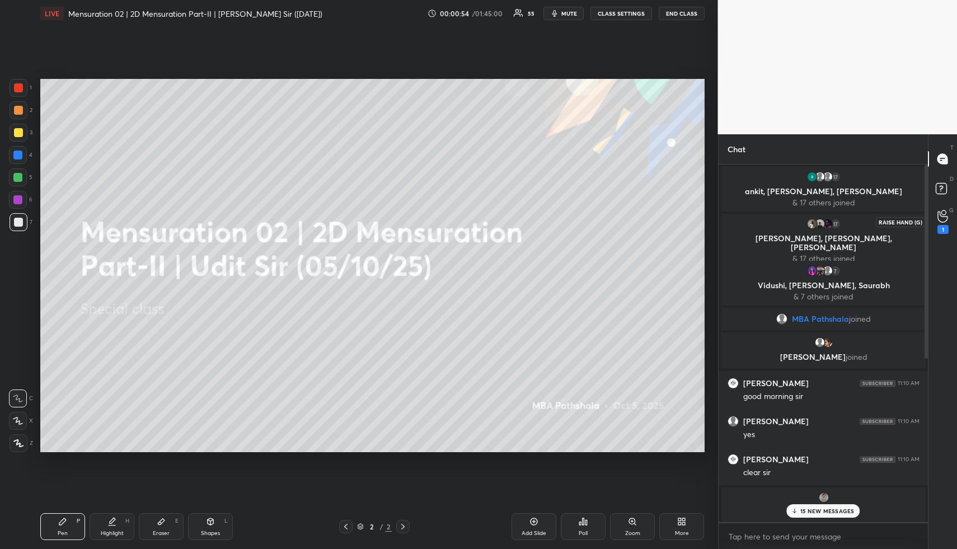 This screenshot has height=549, width=957. Describe the element at coordinates (823, 297) in the screenshot. I see `p: & 7 others joined` at that location.